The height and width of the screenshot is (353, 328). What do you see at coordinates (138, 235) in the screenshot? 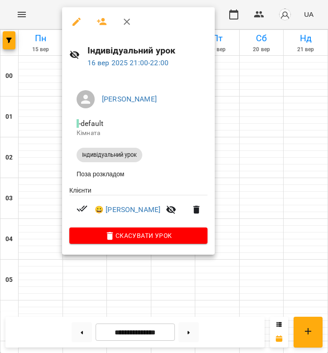
I see `span: Скасувати Урок` at bounding box center [138, 235].